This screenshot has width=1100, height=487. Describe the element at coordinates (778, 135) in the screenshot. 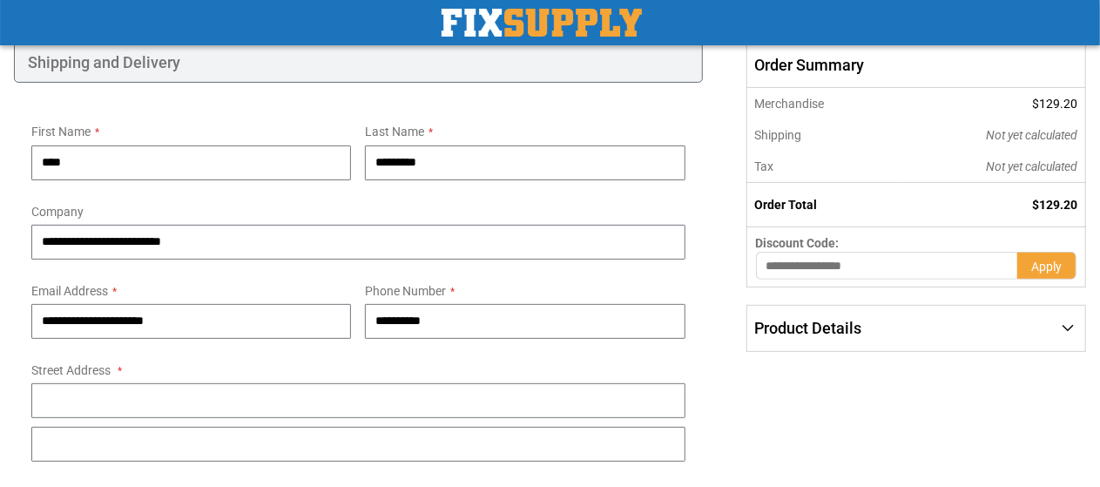

I see `span: Shipping` at that location.